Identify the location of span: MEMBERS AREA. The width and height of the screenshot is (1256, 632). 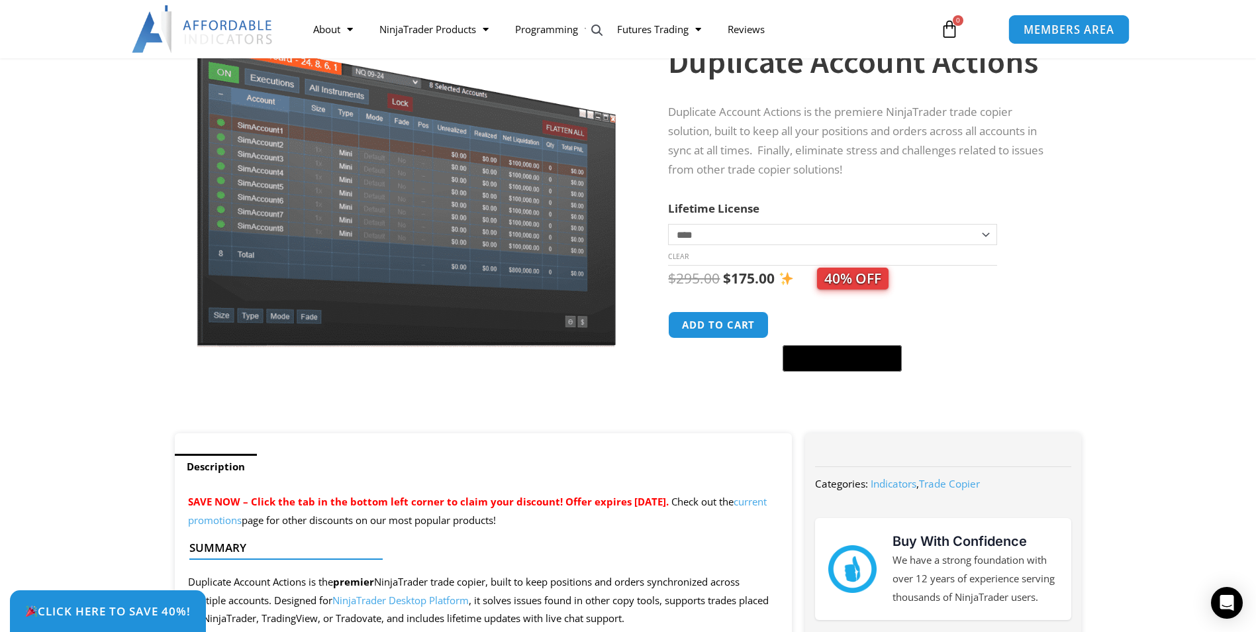
(1069, 29).